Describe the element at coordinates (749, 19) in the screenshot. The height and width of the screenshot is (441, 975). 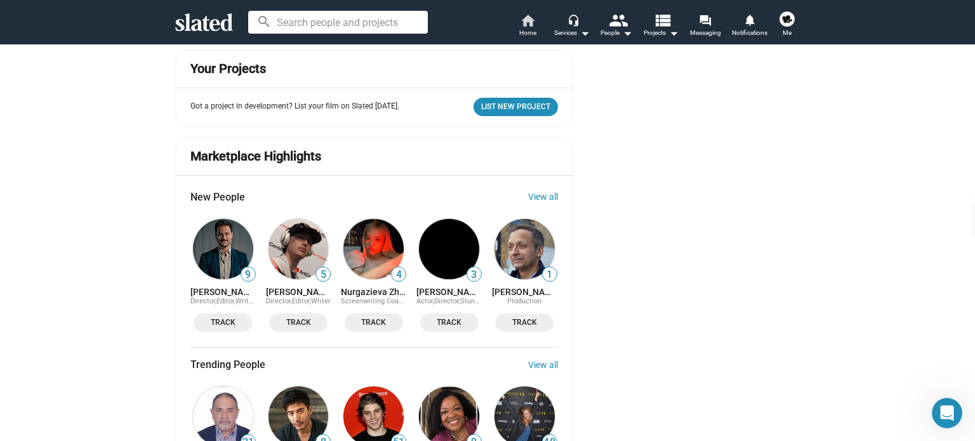
I see `mat-icon: notifications` at that location.